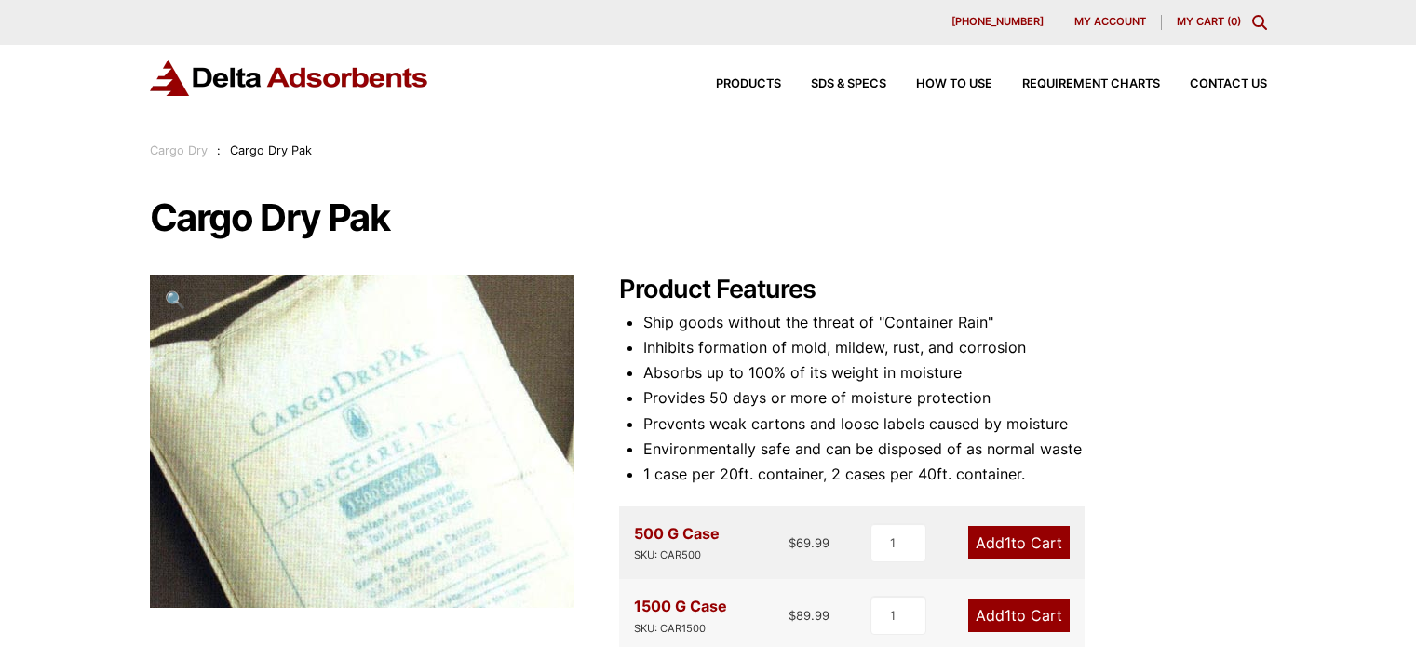 This screenshot has height=647, width=1416. I want to click on h2: Product Features, so click(943, 290).